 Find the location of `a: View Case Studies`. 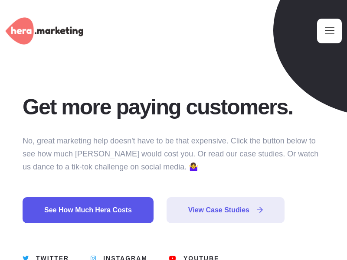

a: View Case Studies is located at coordinates (225, 210).